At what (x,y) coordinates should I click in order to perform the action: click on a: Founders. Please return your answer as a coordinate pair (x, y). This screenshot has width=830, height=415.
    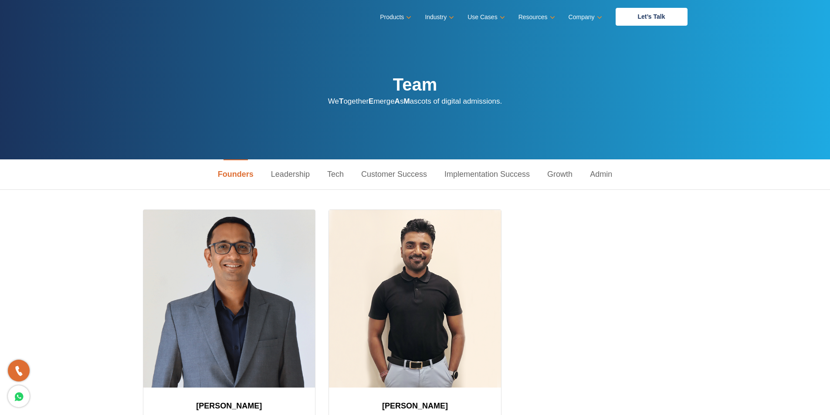
    Looking at the image, I should click on (236, 174).